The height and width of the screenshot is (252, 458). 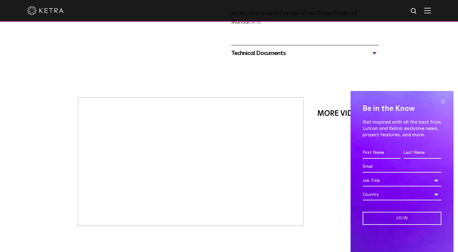 I want to click on div: Technical Documents, so click(x=305, y=53).